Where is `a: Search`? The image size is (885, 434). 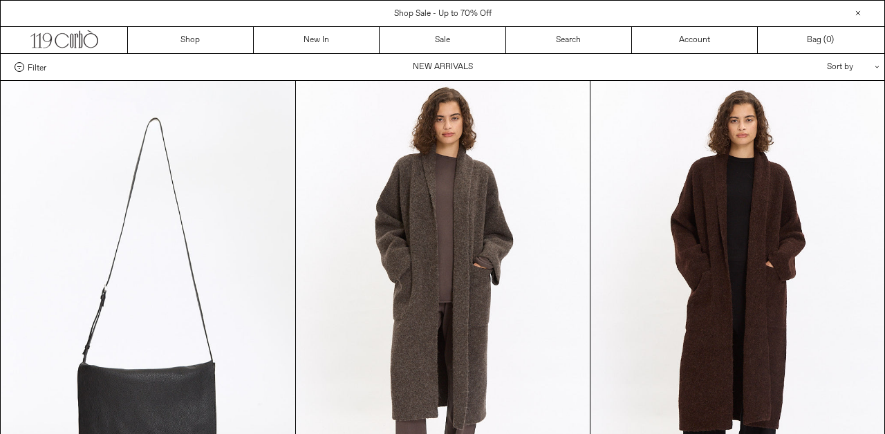
a: Search is located at coordinates (569, 40).